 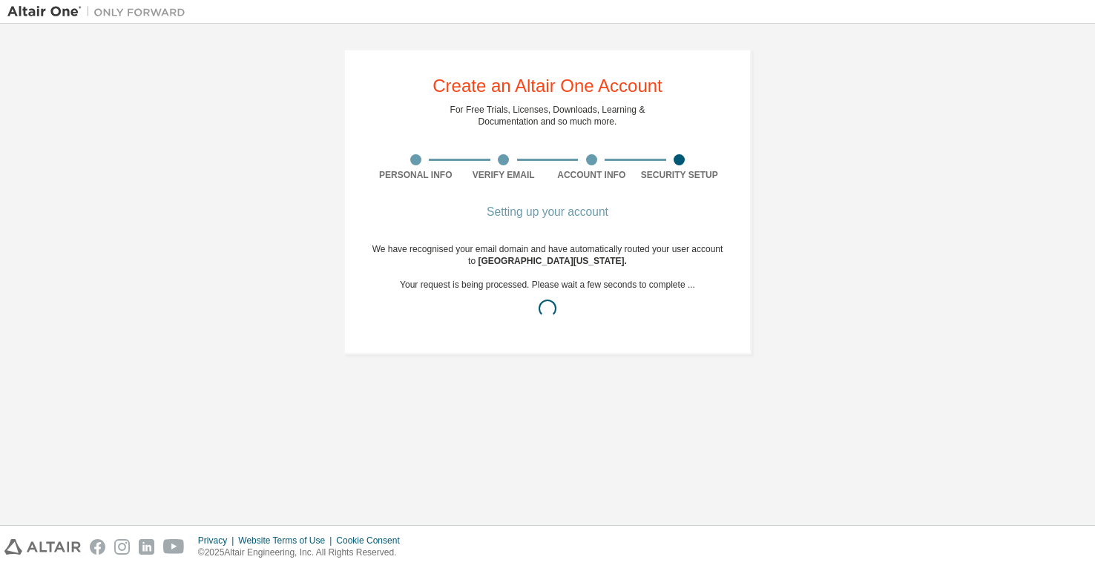 What do you see at coordinates (372, 541) in the screenshot?
I see `div: Cookie Consent` at bounding box center [372, 541].